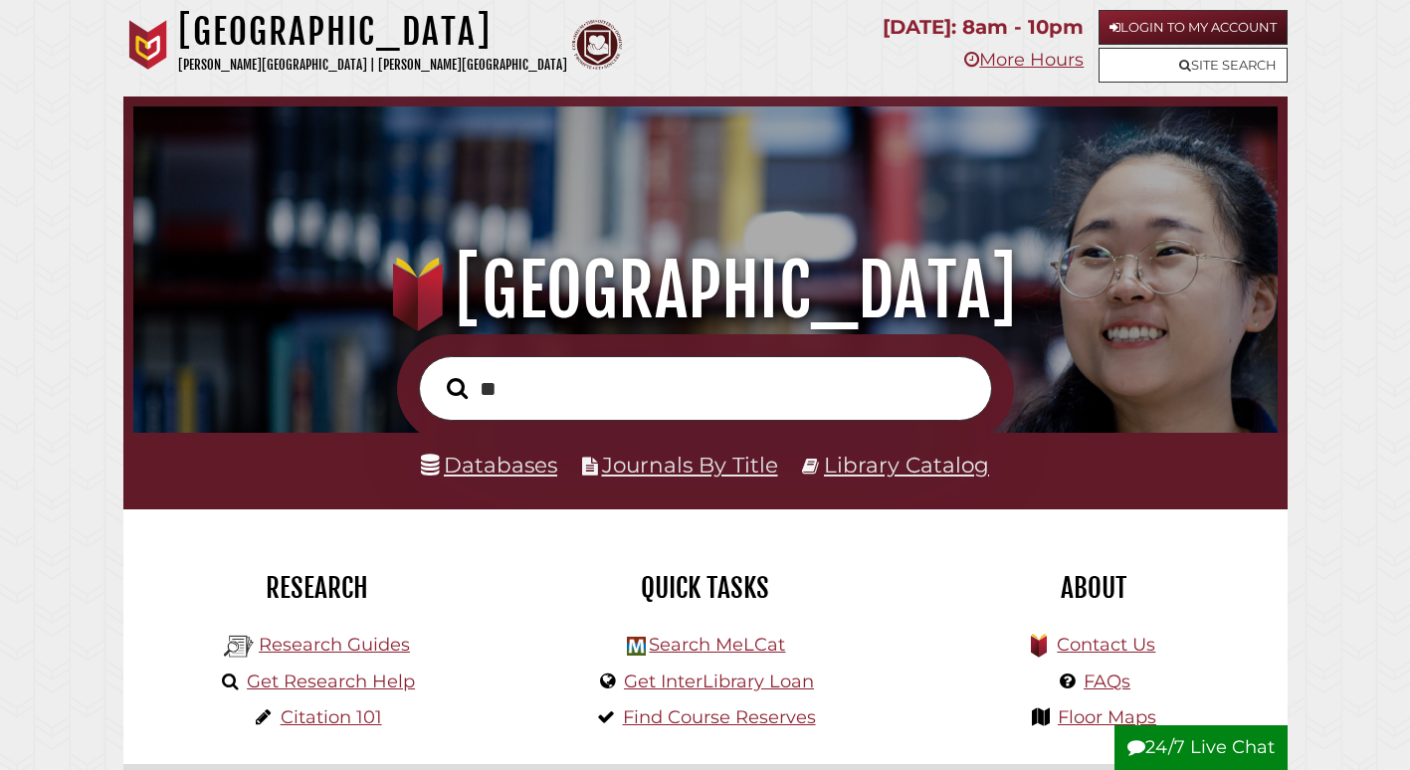  I want to click on a: Site Search, so click(1193, 65).